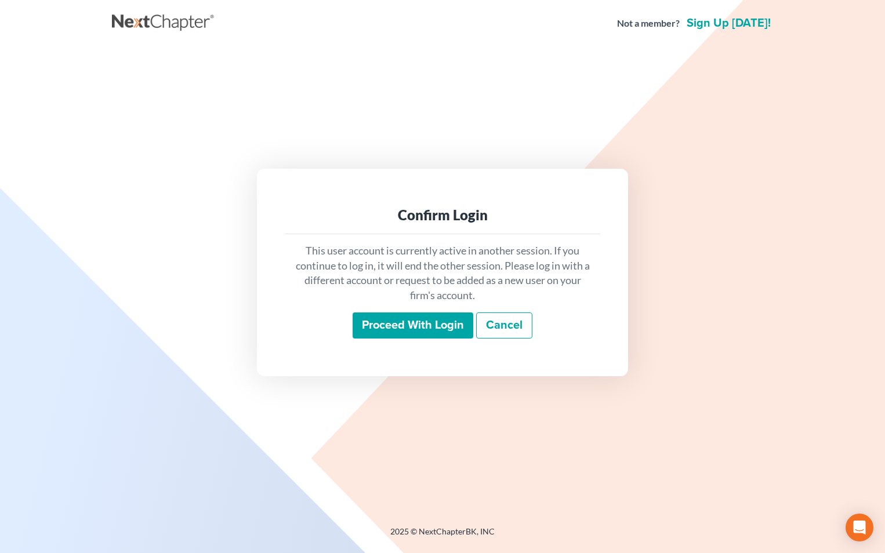 This screenshot has height=553, width=885. Describe the element at coordinates (442, 536) in the screenshot. I see `div: 2025 © NextChapterBK, INC` at that location.